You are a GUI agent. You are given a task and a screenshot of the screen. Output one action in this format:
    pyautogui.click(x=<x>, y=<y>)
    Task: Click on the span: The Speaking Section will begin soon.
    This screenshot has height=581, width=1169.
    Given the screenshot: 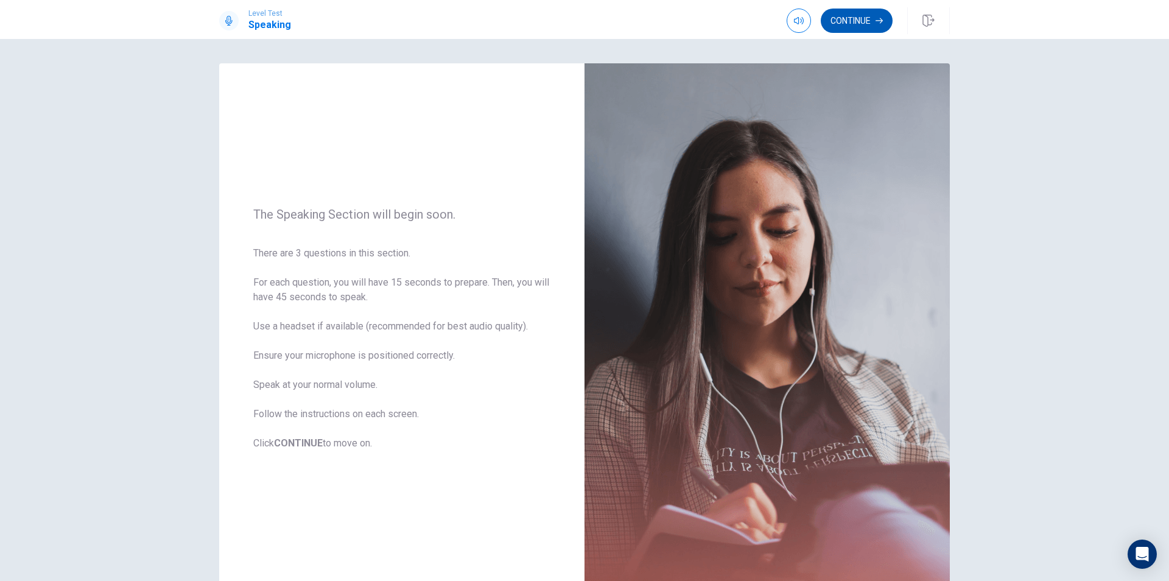 What is the action you would take?
    pyautogui.click(x=402, y=214)
    